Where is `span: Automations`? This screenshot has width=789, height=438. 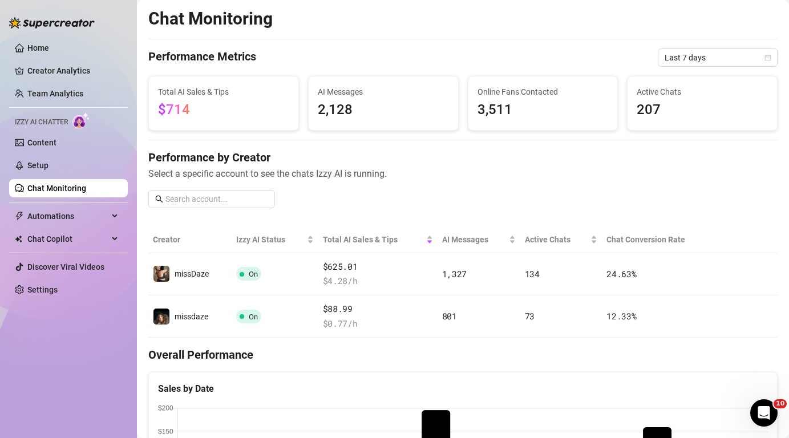
span: Automations is located at coordinates (68, 216).